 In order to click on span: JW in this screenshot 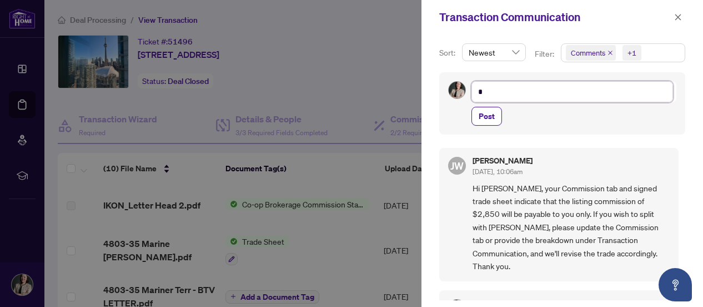, I will do `click(457, 165)`.